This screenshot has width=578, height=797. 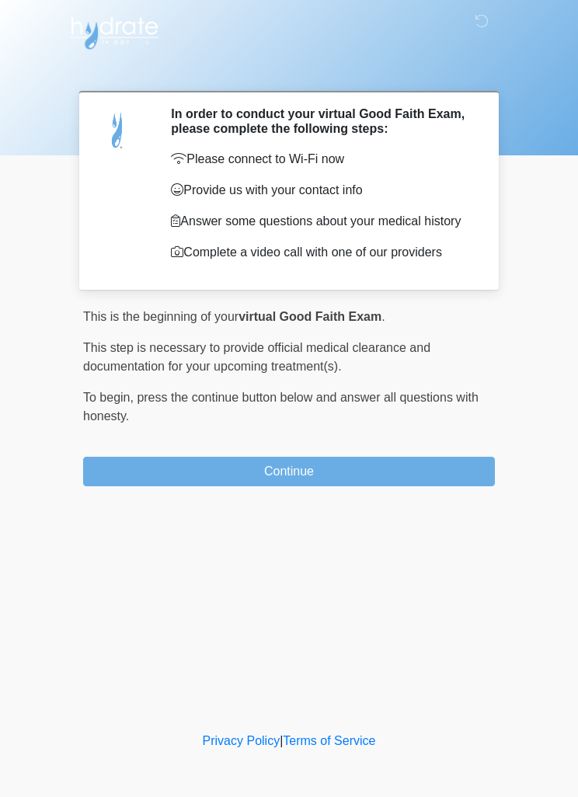 What do you see at coordinates (289, 471) in the screenshot?
I see `button: Continue` at bounding box center [289, 471].